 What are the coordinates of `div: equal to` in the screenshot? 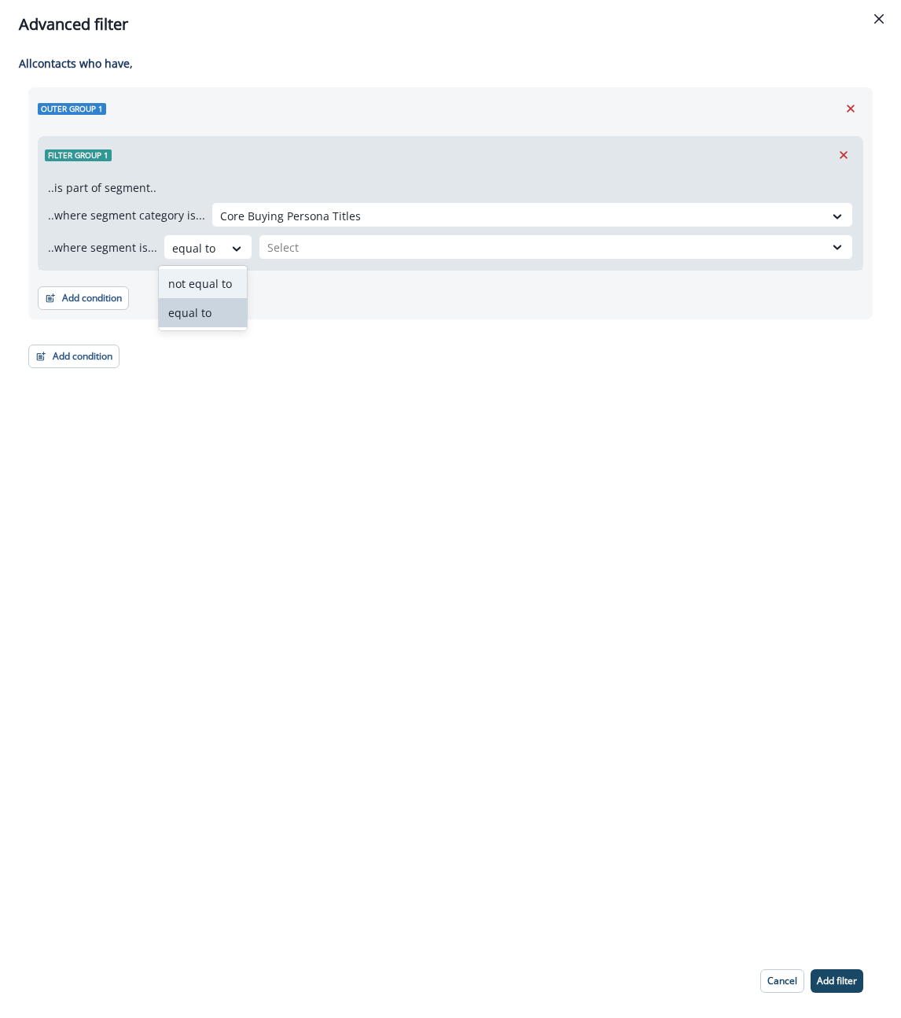 It's located at (202, 312).